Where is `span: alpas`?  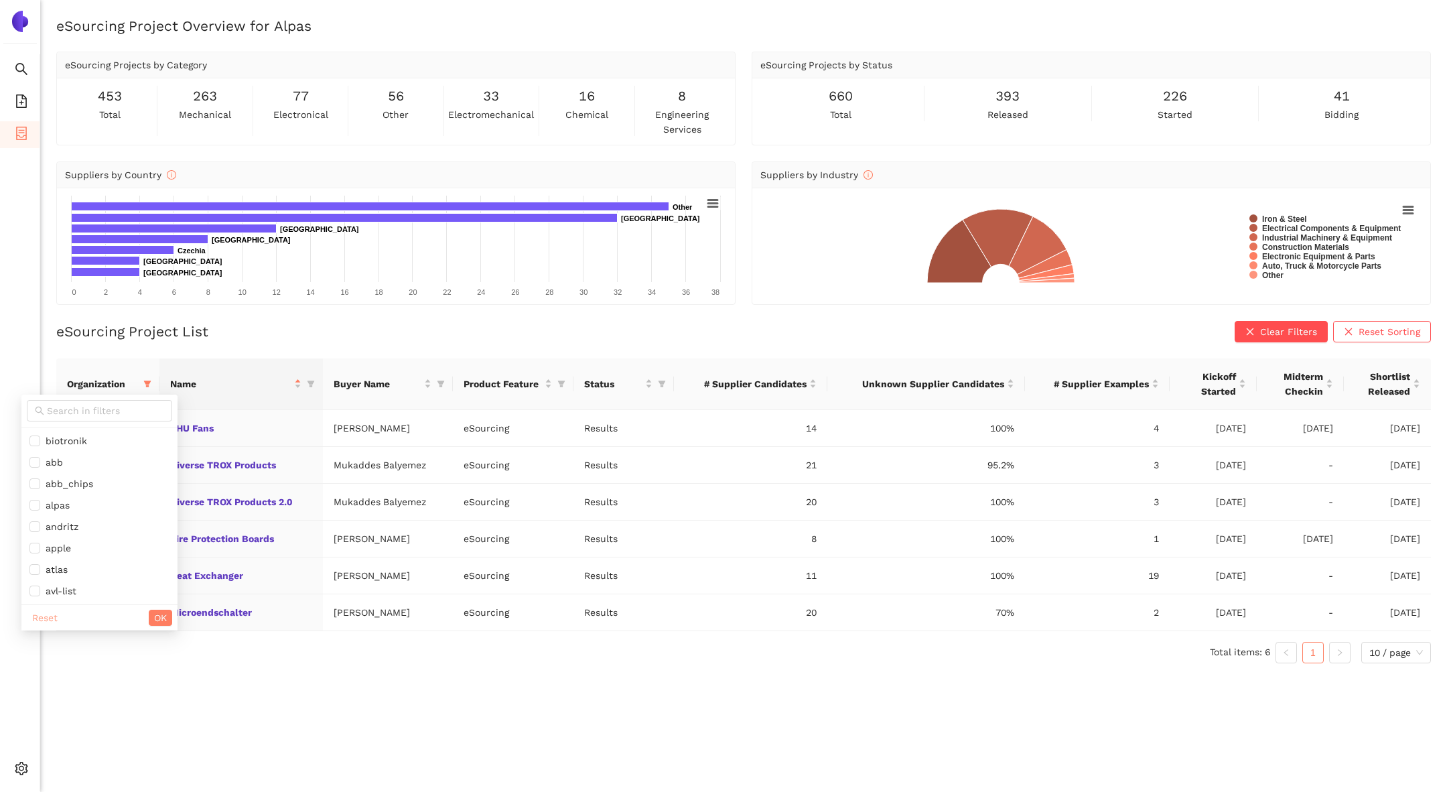
span: alpas is located at coordinates (55, 505).